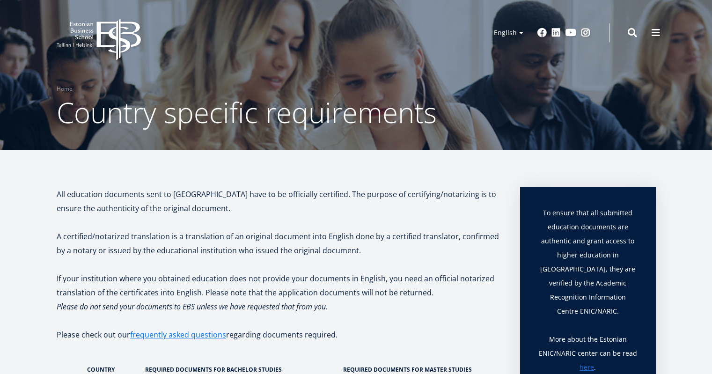 The height and width of the screenshot is (374, 712). I want to click on a: Home, so click(65, 89).